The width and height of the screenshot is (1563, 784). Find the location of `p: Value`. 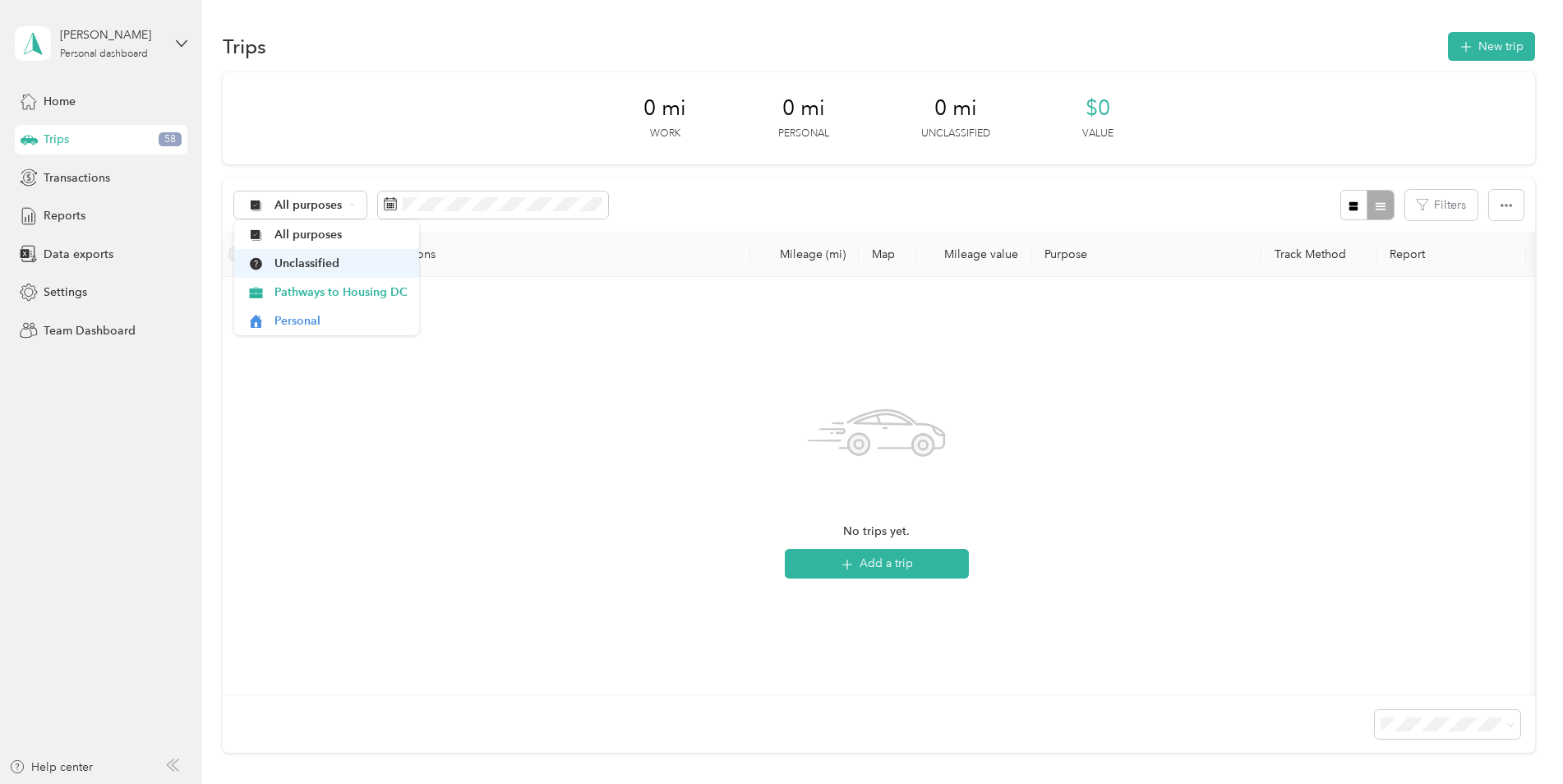

p: Value is located at coordinates (1098, 134).